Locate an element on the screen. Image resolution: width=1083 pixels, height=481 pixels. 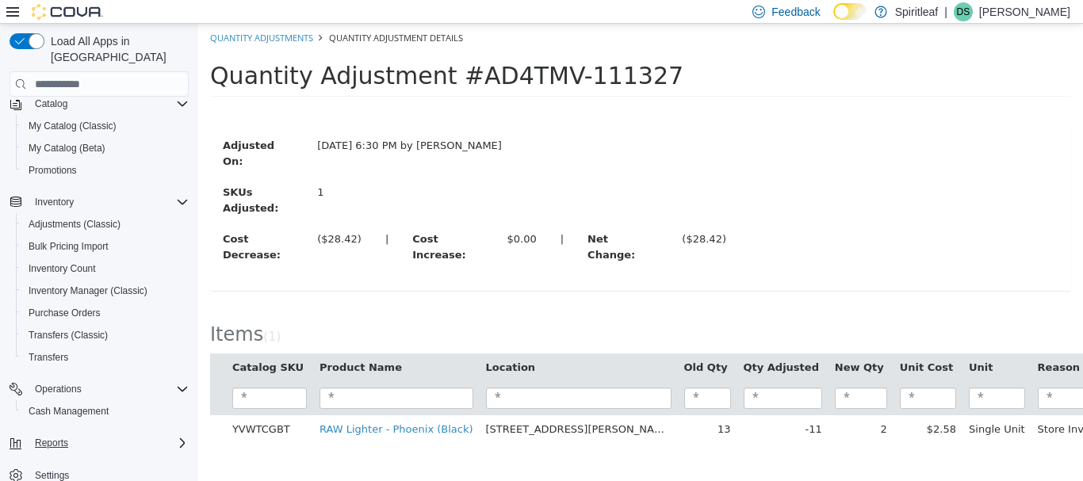
button: My Catalog (Classic) is located at coordinates (105, 126).